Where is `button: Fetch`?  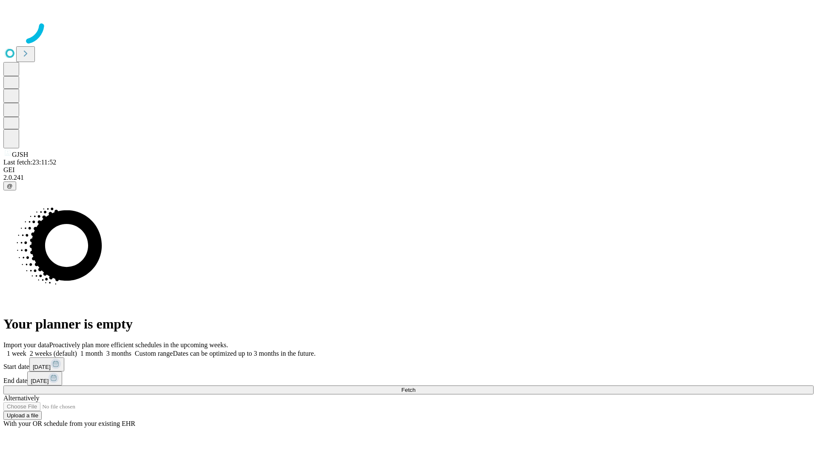
button: Fetch is located at coordinates (408, 390).